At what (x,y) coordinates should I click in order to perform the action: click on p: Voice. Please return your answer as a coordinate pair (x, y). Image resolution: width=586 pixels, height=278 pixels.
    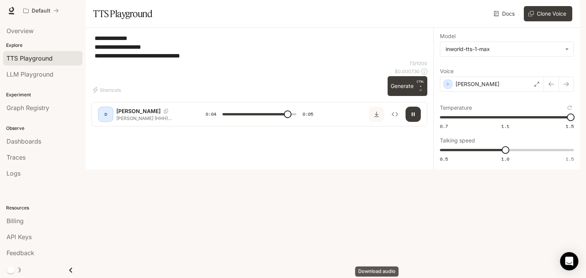
    Looking at the image, I should click on (446, 71).